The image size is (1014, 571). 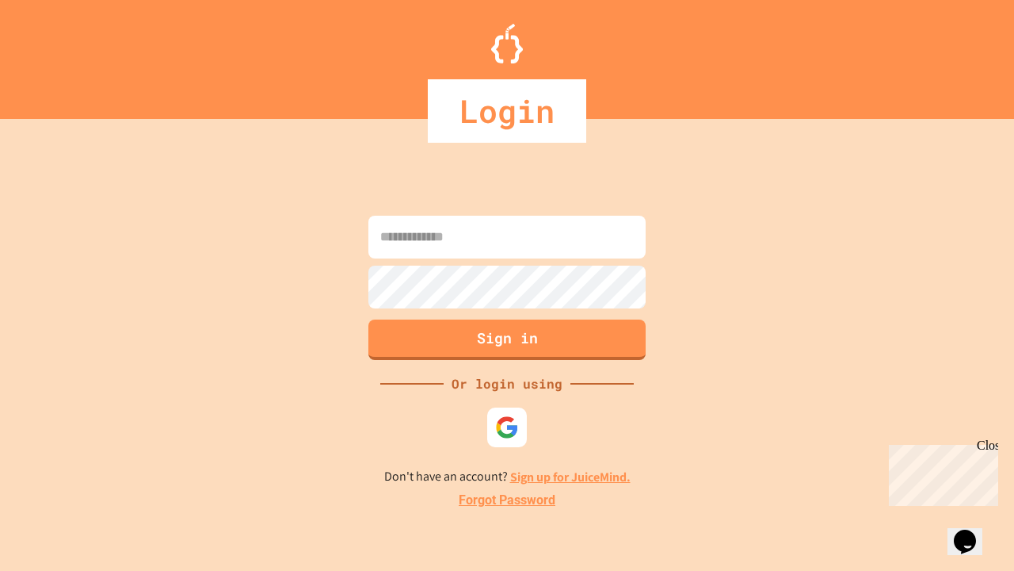 What do you see at coordinates (507, 339) in the screenshot?
I see `button: Sign in` at bounding box center [507, 339].